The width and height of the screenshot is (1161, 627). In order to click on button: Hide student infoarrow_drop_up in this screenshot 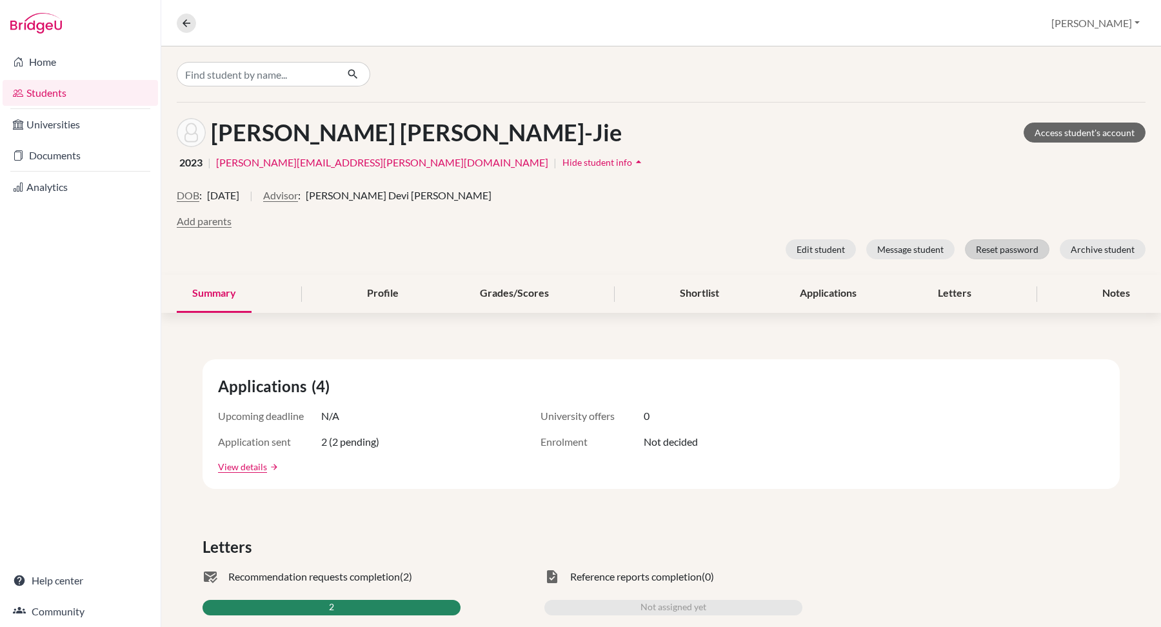, I will do `click(604, 162)`.